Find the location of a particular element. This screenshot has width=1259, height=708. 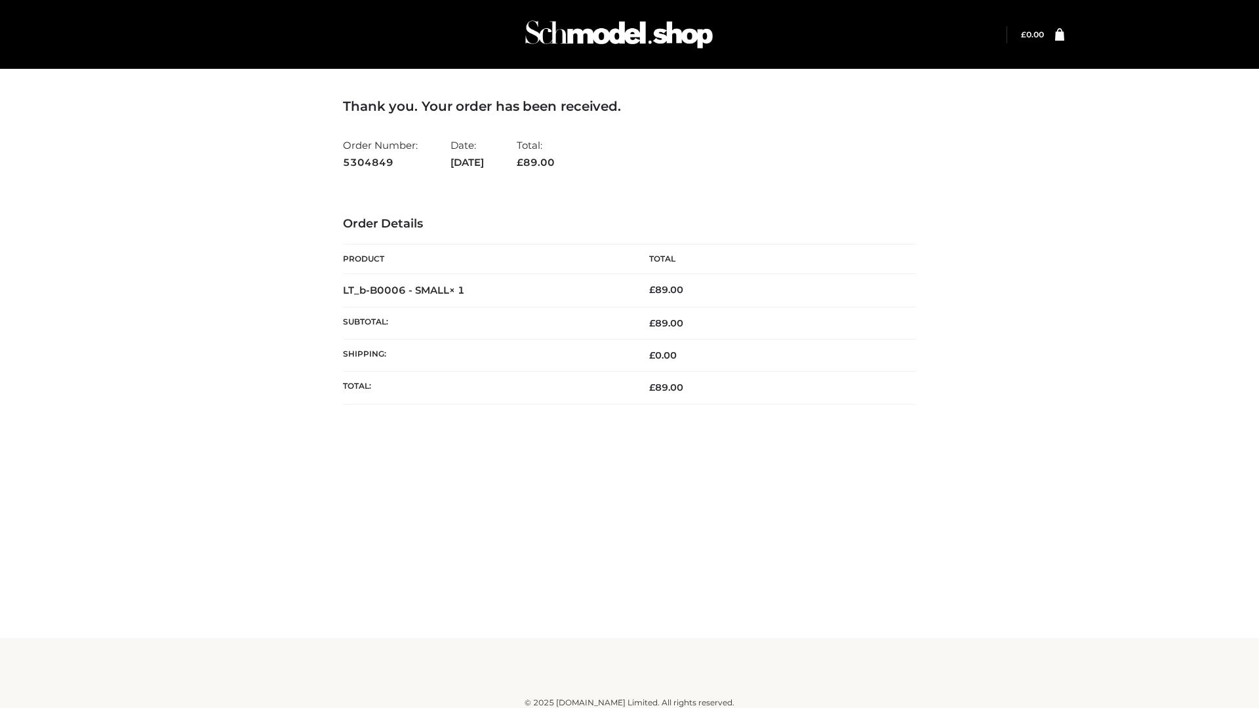

h3: Thank you. Your order has been received. is located at coordinates (630, 106).